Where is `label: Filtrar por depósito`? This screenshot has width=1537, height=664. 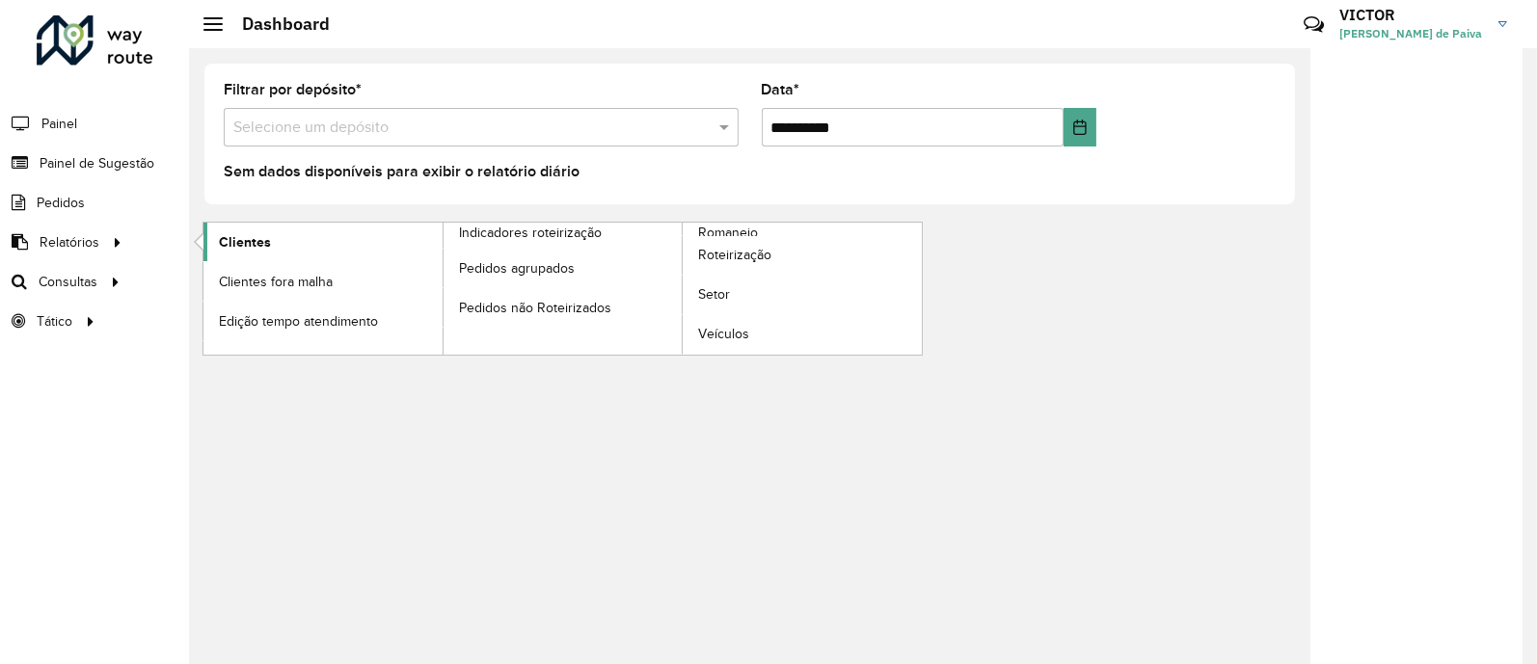
label: Filtrar por depósito is located at coordinates (292, 90).